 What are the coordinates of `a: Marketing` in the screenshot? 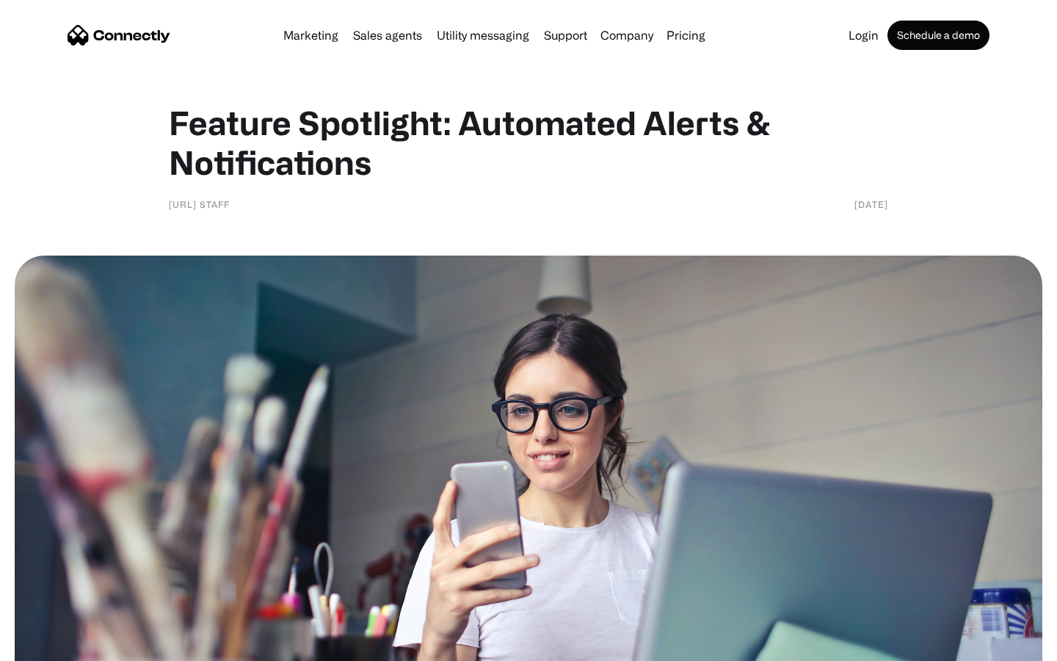 It's located at (311, 35).